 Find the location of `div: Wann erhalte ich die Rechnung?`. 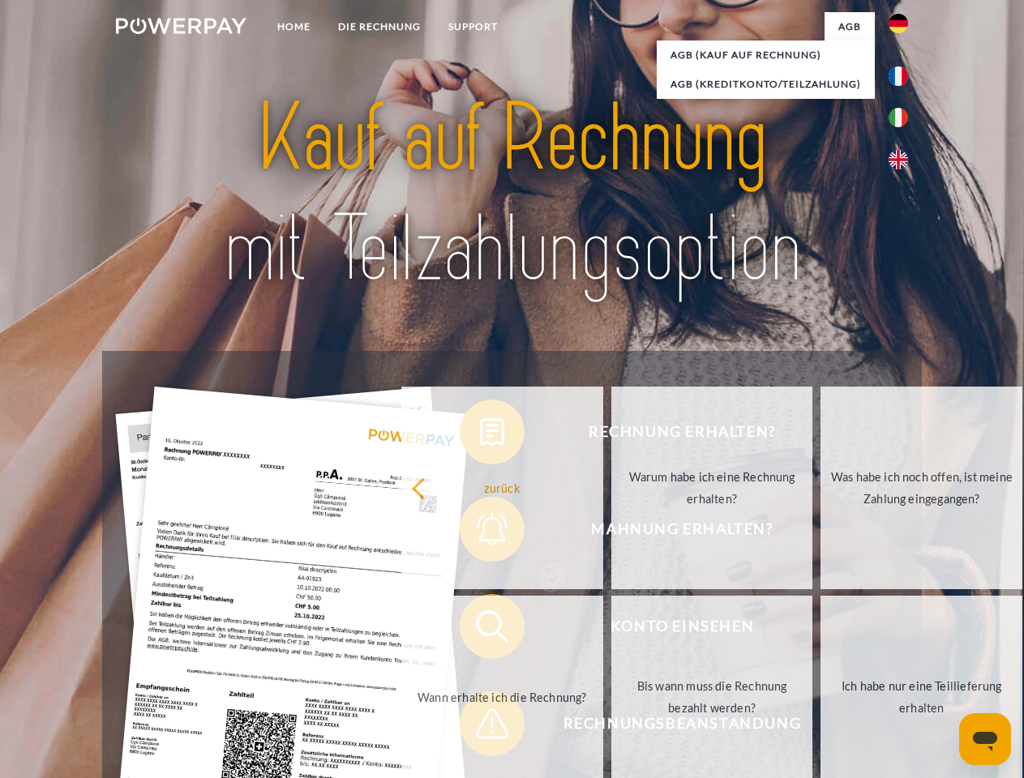

div: Wann erhalte ich die Rechnung? is located at coordinates (502, 696).